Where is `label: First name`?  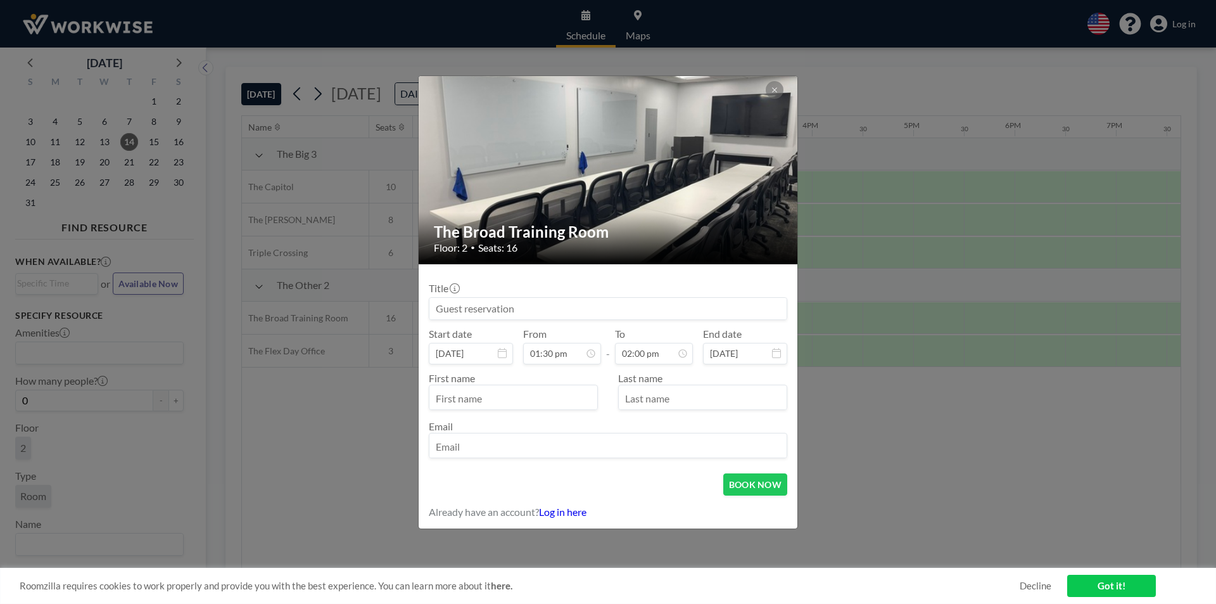 label: First name is located at coordinates (452, 377).